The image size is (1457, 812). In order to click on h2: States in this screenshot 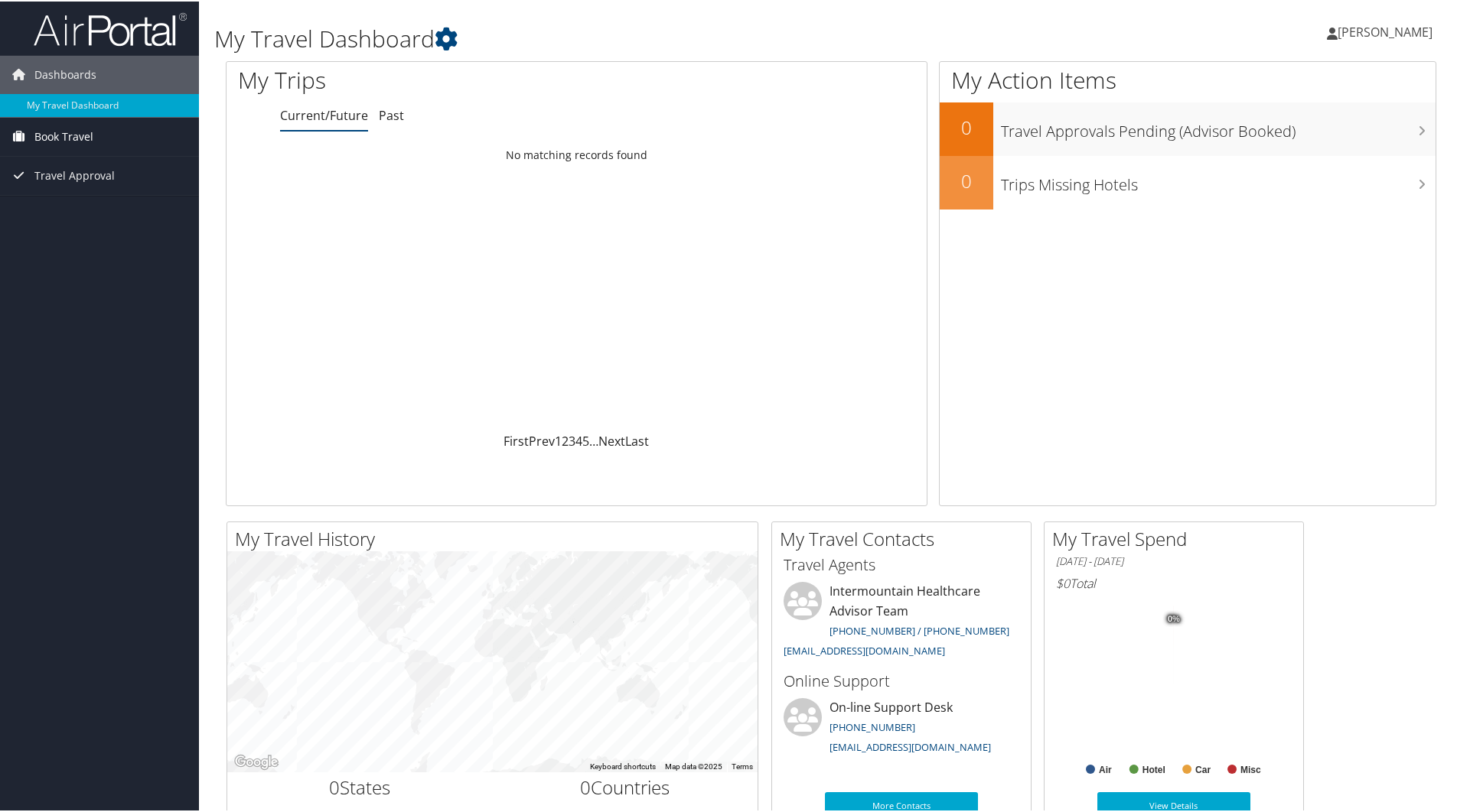, I will do `click(360, 786)`.